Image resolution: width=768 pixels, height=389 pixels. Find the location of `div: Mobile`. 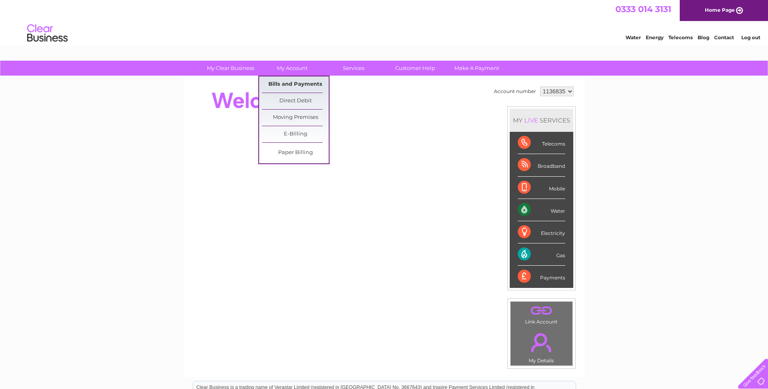

div: Mobile is located at coordinates (541, 188).